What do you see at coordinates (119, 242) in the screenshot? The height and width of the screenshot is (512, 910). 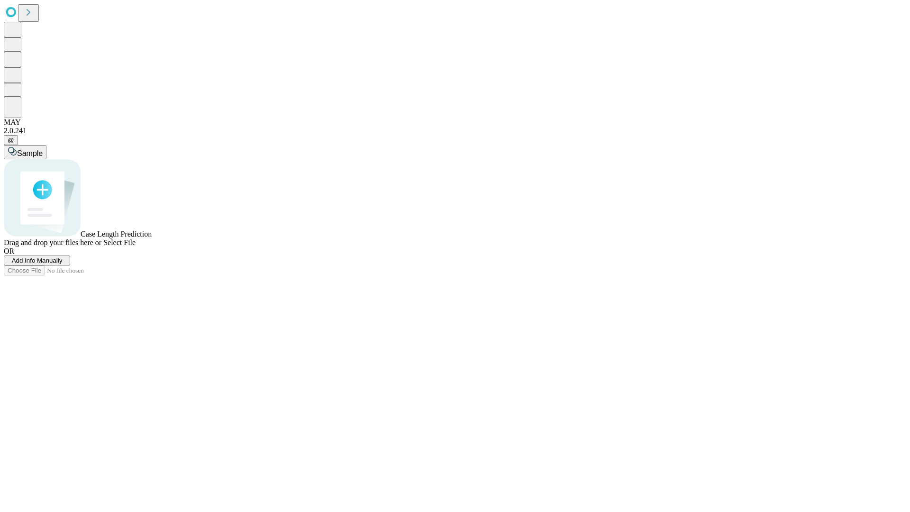 I see `span: Select File` at bounding box center [119, 242].